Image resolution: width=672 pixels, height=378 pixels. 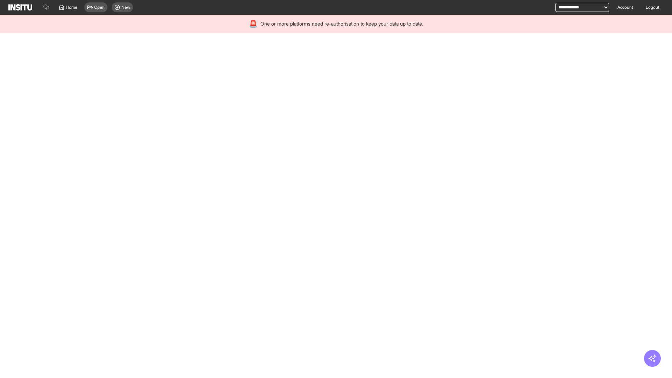 What do you see at coordinates (99, 7) in the screenshot?
I see `span: Open` at bounding box center [99, 7].